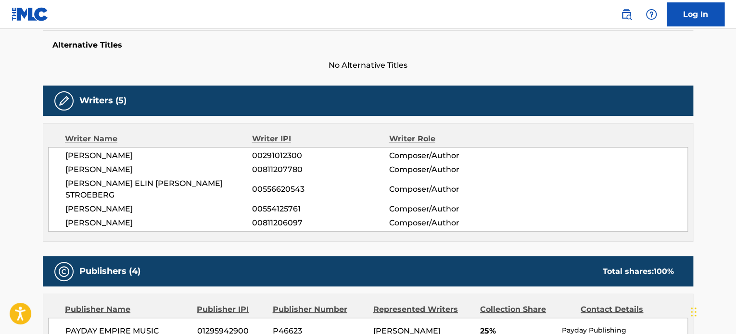 Image resolution: width=736 pixels, height=334 pixels. Describe the element at coordinates (30, 14) in the screenshot. I see `img: MLC Logo` at that location.